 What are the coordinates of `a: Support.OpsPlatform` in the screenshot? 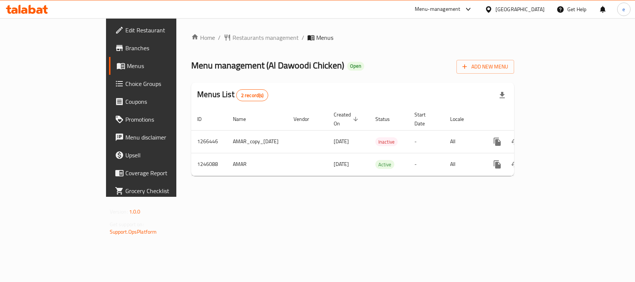 It's located at (133, 232).